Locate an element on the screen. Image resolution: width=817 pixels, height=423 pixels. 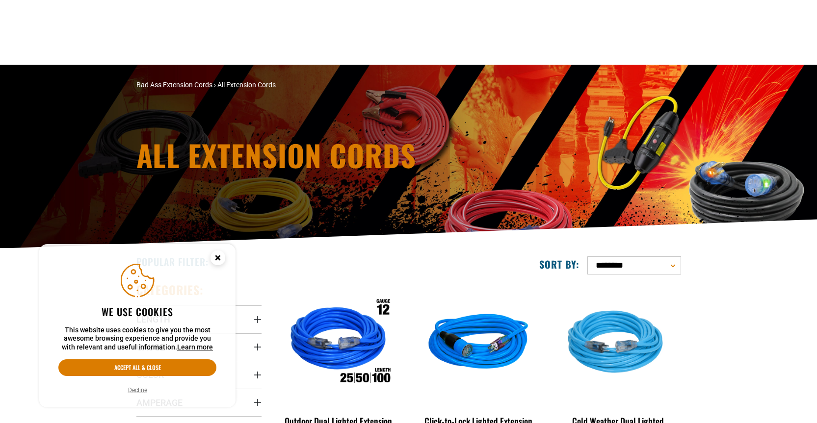
a: Bad Ass Extension Cords is located at coordinates (174, 85).